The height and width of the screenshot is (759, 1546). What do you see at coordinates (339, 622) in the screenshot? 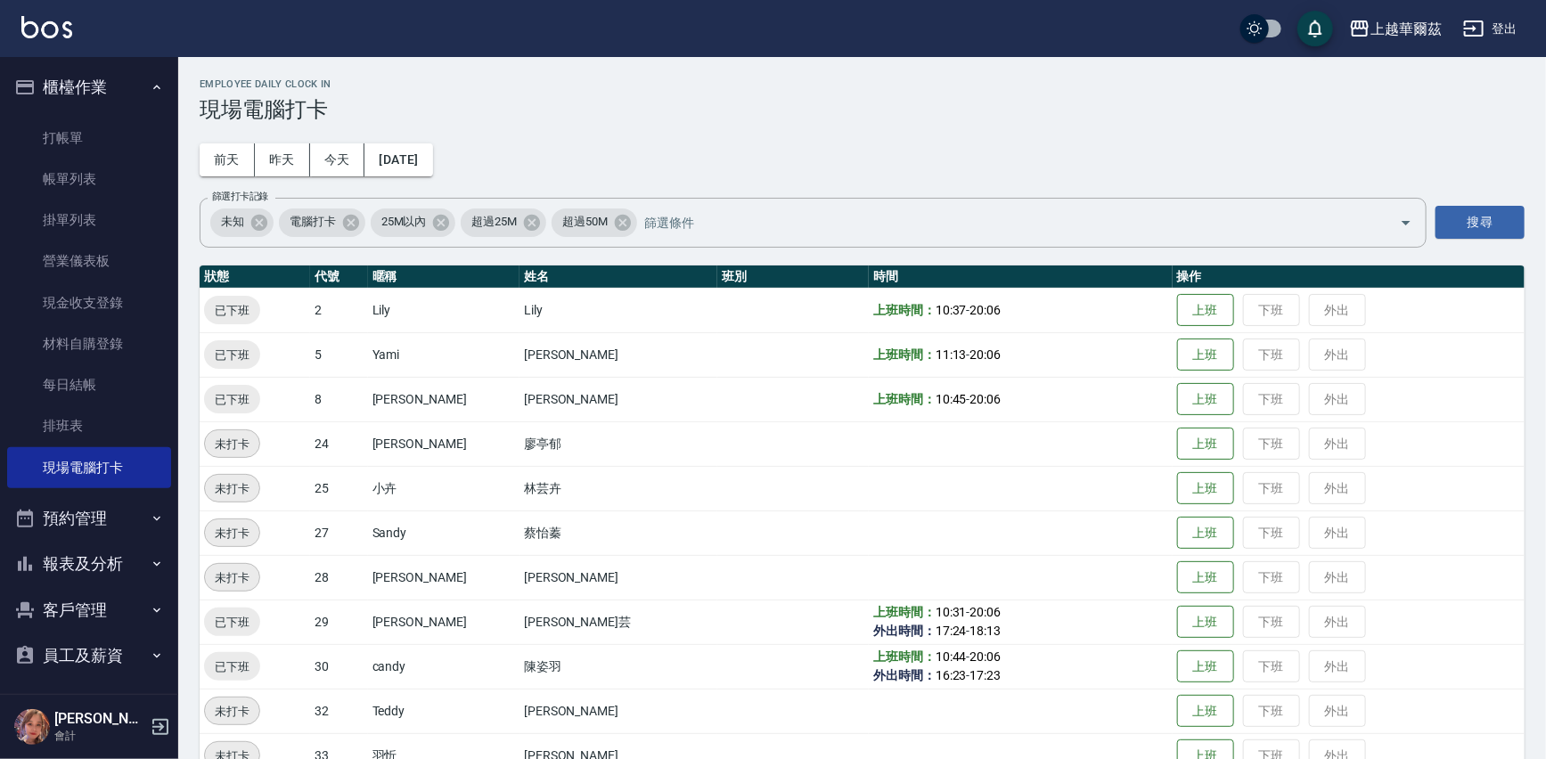
I see `td: 29` at bounding box center [339, 622].